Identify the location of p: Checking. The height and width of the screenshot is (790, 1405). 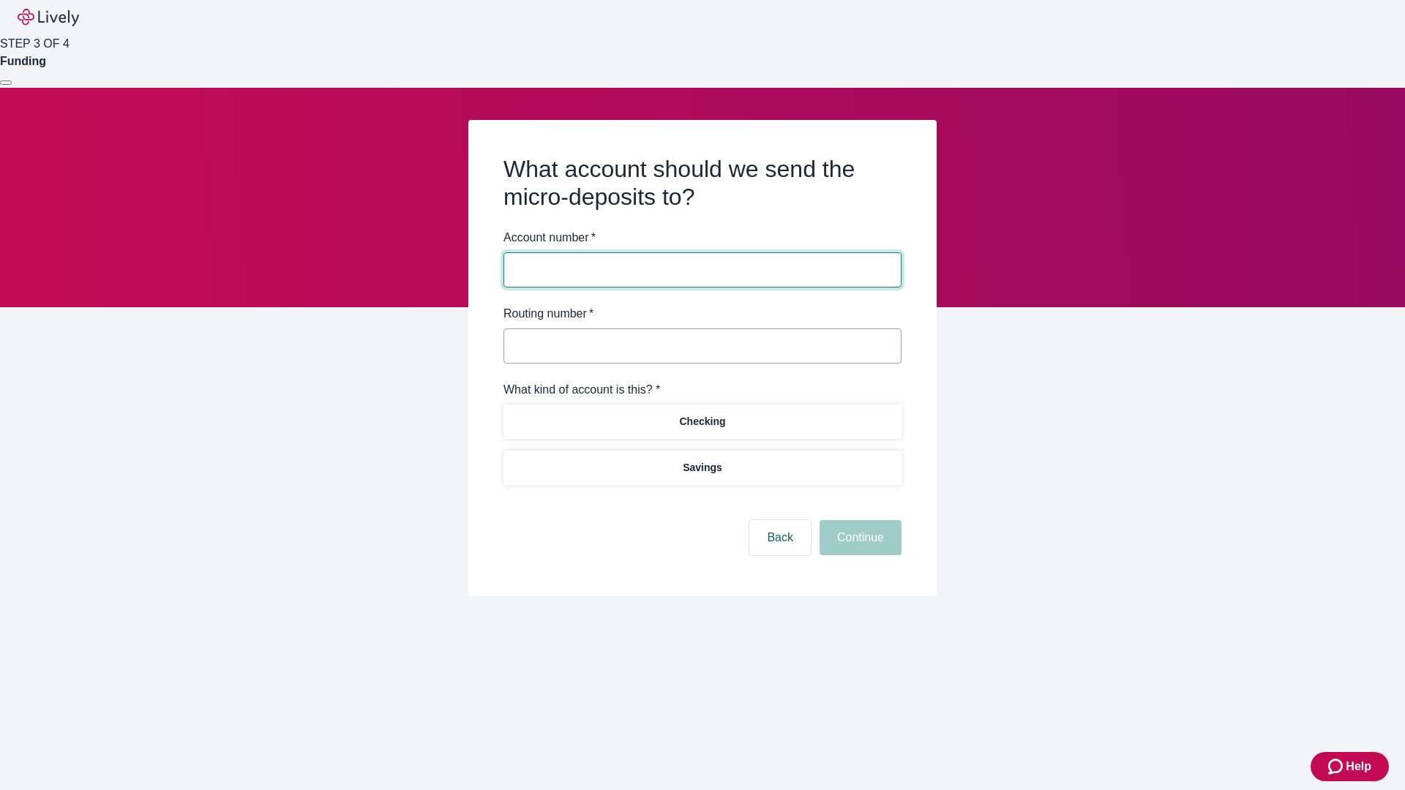
(702, 421).